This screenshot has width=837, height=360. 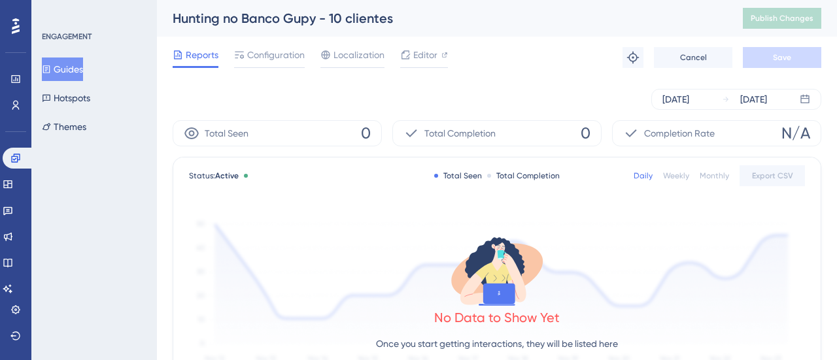 I want to click on button: Guides, so click(x=62, y=69).